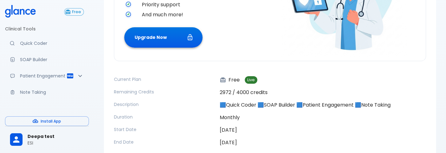 Image resolution: width=446 pixels, height=153 pixels. Describe the element at coordinates (47, 92) in the screenshot. I see `a: Advanced note-taking` at that location.